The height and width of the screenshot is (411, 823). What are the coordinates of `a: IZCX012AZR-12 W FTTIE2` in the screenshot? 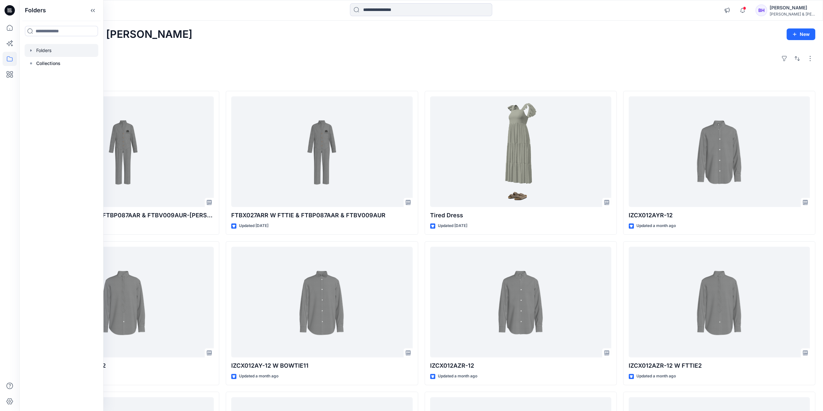 It's located at (719, 302).